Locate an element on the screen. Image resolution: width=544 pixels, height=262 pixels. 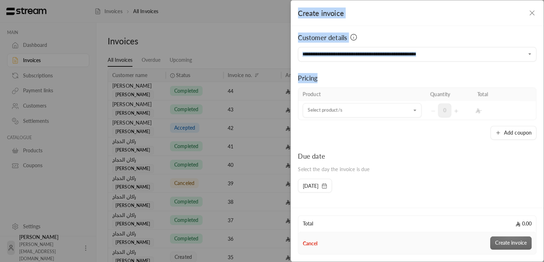
button: Add coupon is located at coordinates (514, 133).